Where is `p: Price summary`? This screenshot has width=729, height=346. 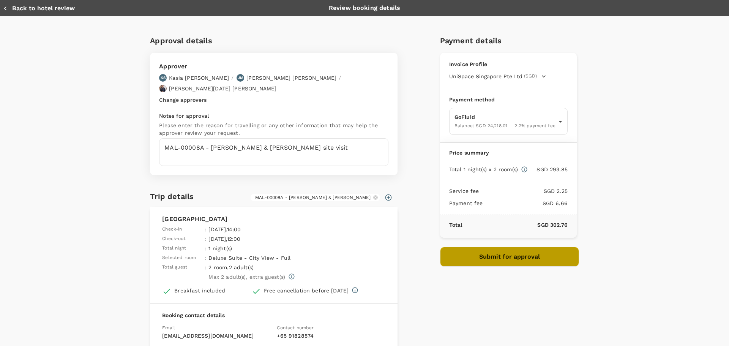
p: Price summary is located at coordinates (508, 153).